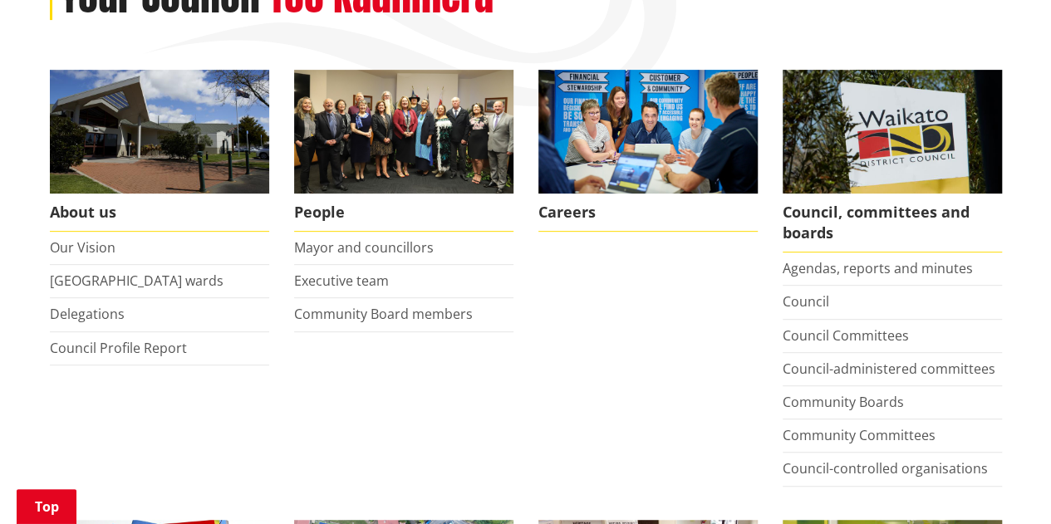 This screenshot has height=524, width=1051. What do you see at coordinates (364, 248) in the screenshot?
I see `a: Mayor and councillors` at bounding box center [364, 248].